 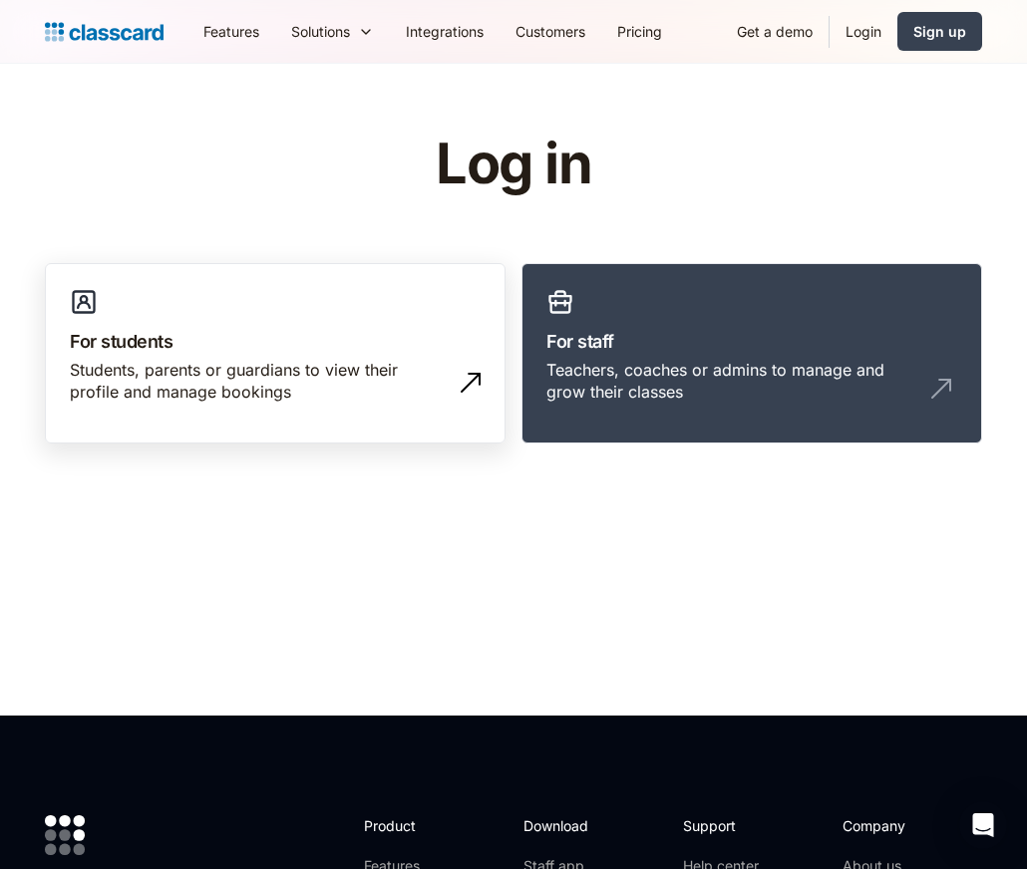 What do you see at coordinates (513, 164) in the screenshot?
I see `h1: Log in` at bounding box center [513, 164].